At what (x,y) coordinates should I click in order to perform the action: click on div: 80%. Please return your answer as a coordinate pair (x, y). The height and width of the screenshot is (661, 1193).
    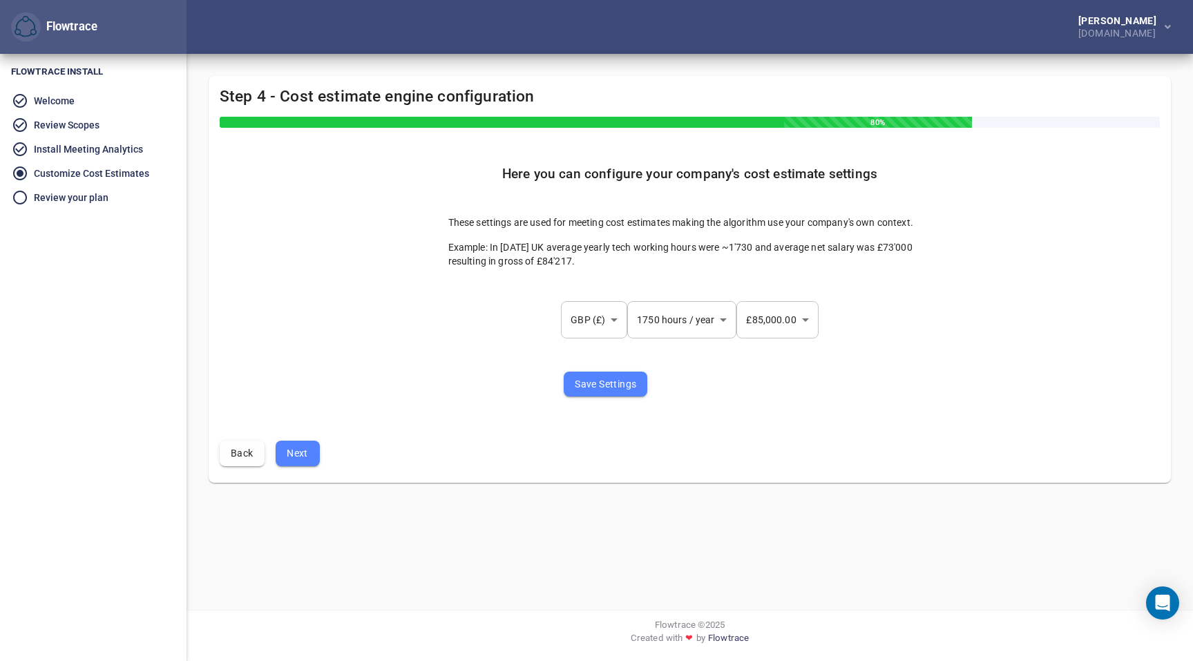
    Looking at the image, I should click on (878, 122).